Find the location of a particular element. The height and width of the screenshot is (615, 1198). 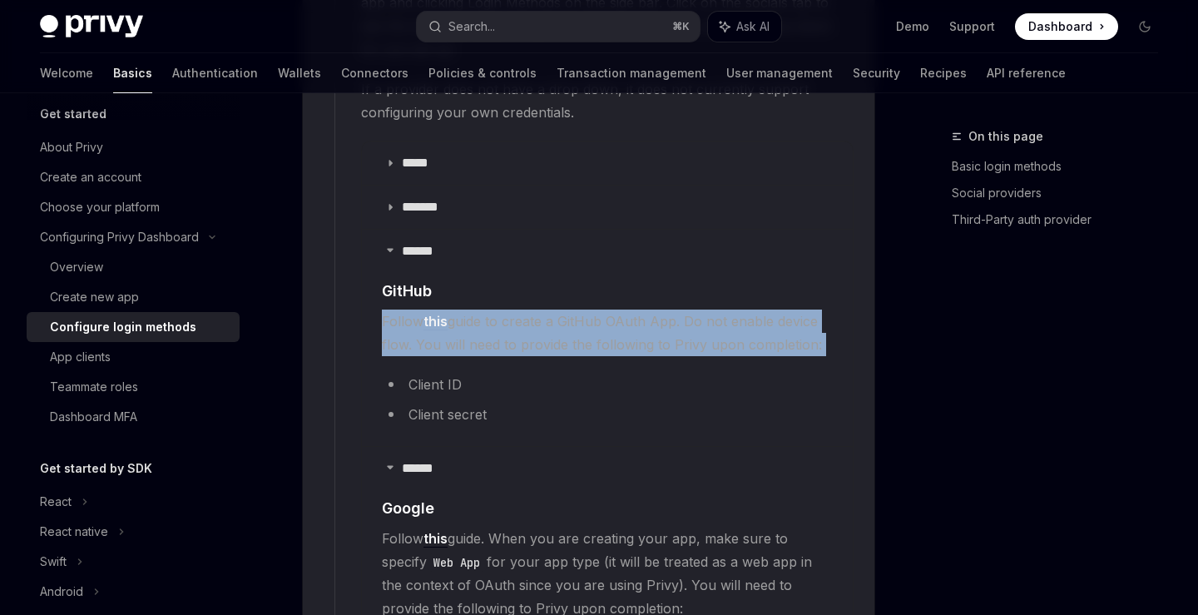

a: Demo is located at coordinates (912, 27).